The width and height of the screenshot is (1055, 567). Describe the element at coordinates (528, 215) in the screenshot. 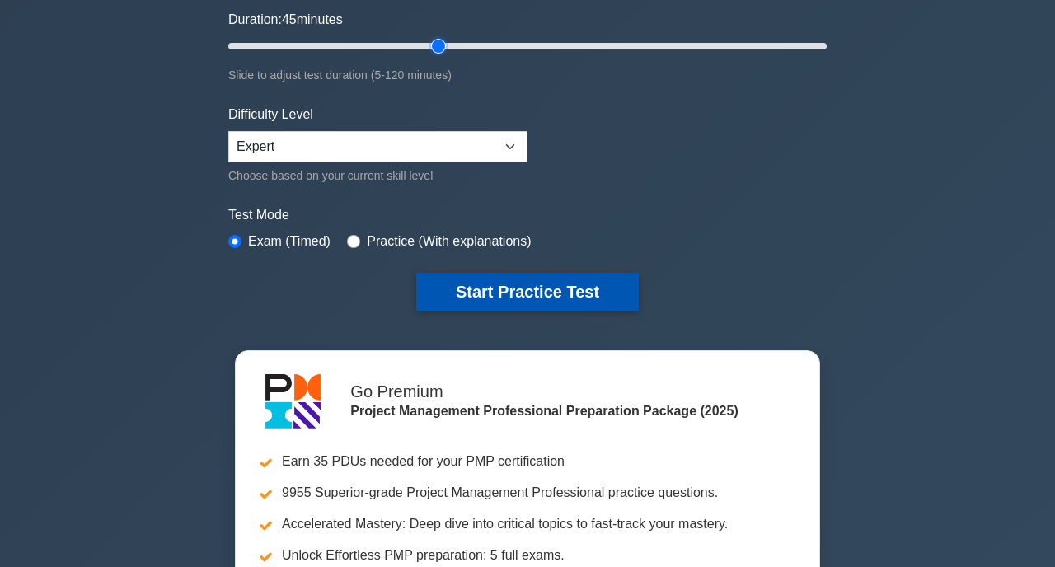

I see `label: Test Mode` at that location.